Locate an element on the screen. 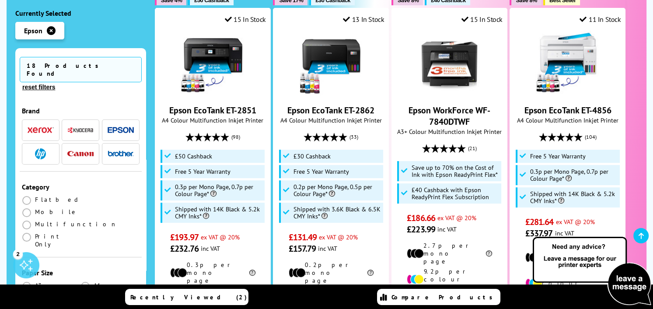  li: 0.2p per mono page is located at coordinates (331, 272).